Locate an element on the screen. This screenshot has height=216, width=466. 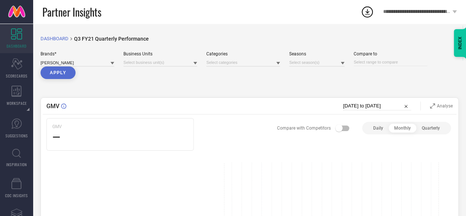
span: SCORECARDS is located at coordinates (17, 76).